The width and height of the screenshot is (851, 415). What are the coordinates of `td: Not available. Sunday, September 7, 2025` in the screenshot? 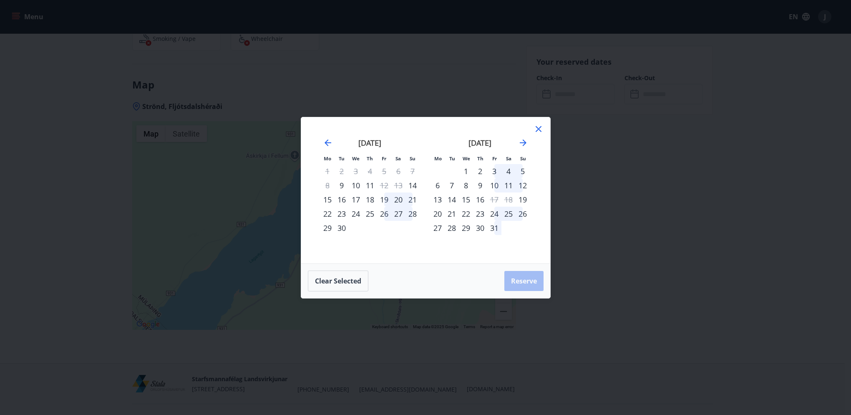 It's located at (413, 171).